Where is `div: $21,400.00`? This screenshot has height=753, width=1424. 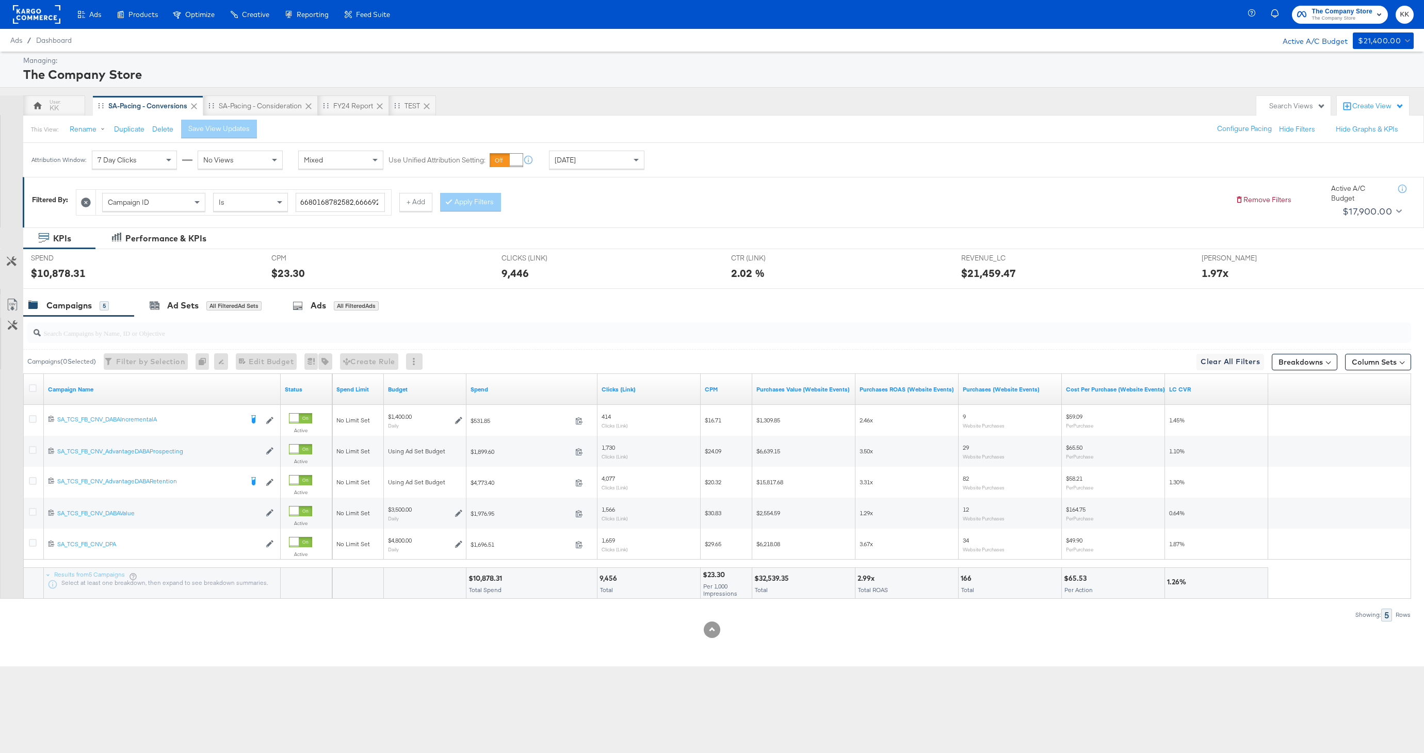
div: $21,400.00 is located at coordinates (1379, 41).